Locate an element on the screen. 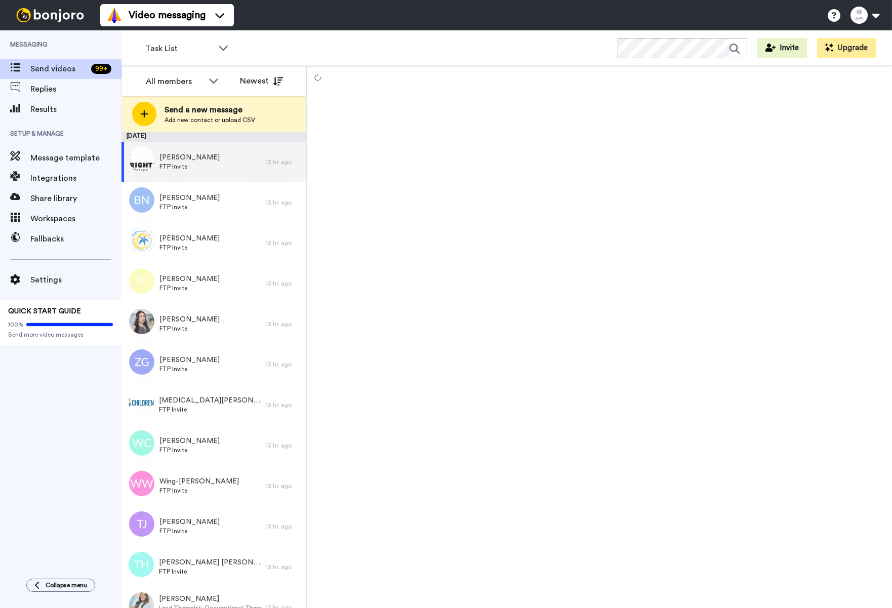 This screenshot has width=892, height=608. span: Task List is located at coordinates (179, 49).